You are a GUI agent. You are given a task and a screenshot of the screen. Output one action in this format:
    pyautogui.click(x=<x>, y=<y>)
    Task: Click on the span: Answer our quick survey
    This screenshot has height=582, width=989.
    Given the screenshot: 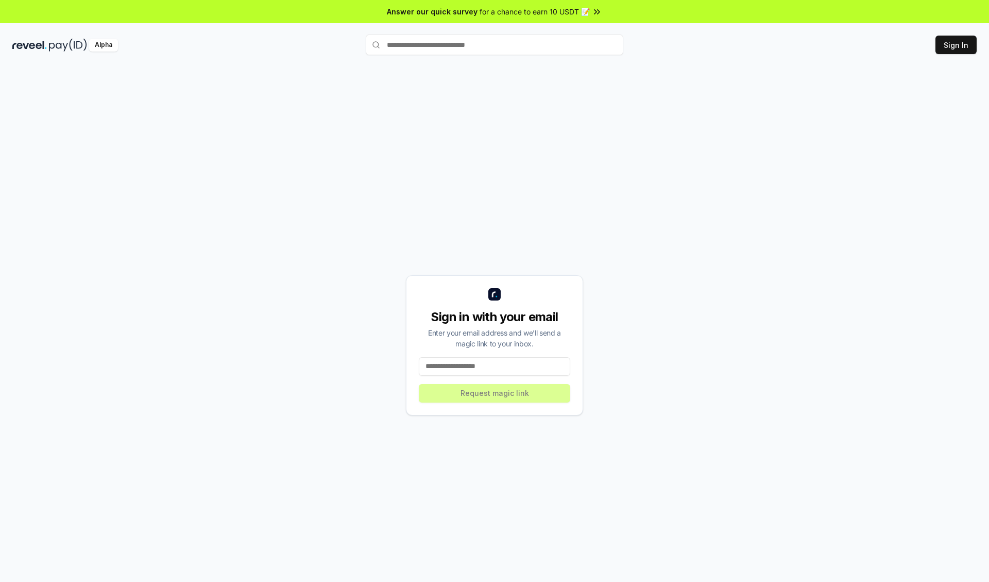 What is the action you would take?
    pyautogui.click(x=432, y=11)
    